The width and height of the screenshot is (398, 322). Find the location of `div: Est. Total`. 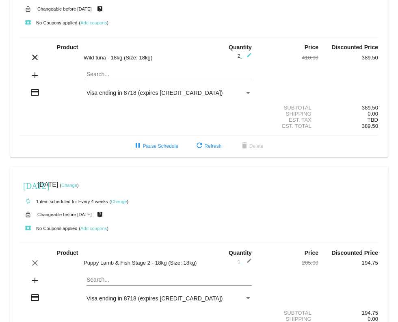

div: Est. Total is located at coordinates (289, 126).